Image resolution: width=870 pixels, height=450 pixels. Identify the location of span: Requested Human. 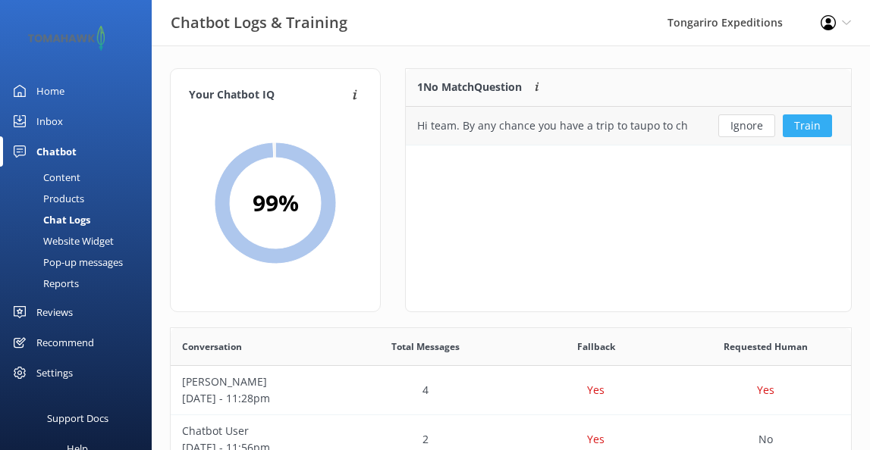
(765, 346).